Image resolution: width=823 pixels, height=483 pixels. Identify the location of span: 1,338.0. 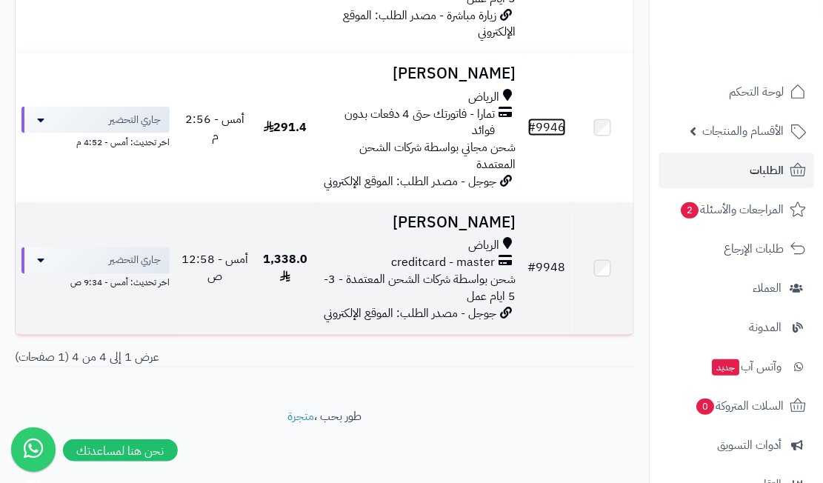
(285, 268).